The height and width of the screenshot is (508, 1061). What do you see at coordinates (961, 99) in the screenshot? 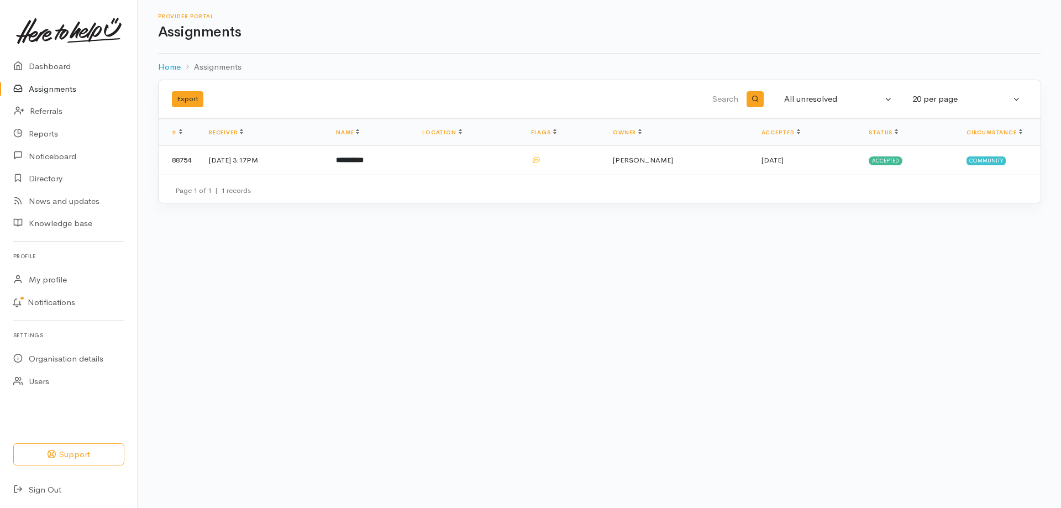
I see `div: 20 per page` at bounding box center [961, 99].